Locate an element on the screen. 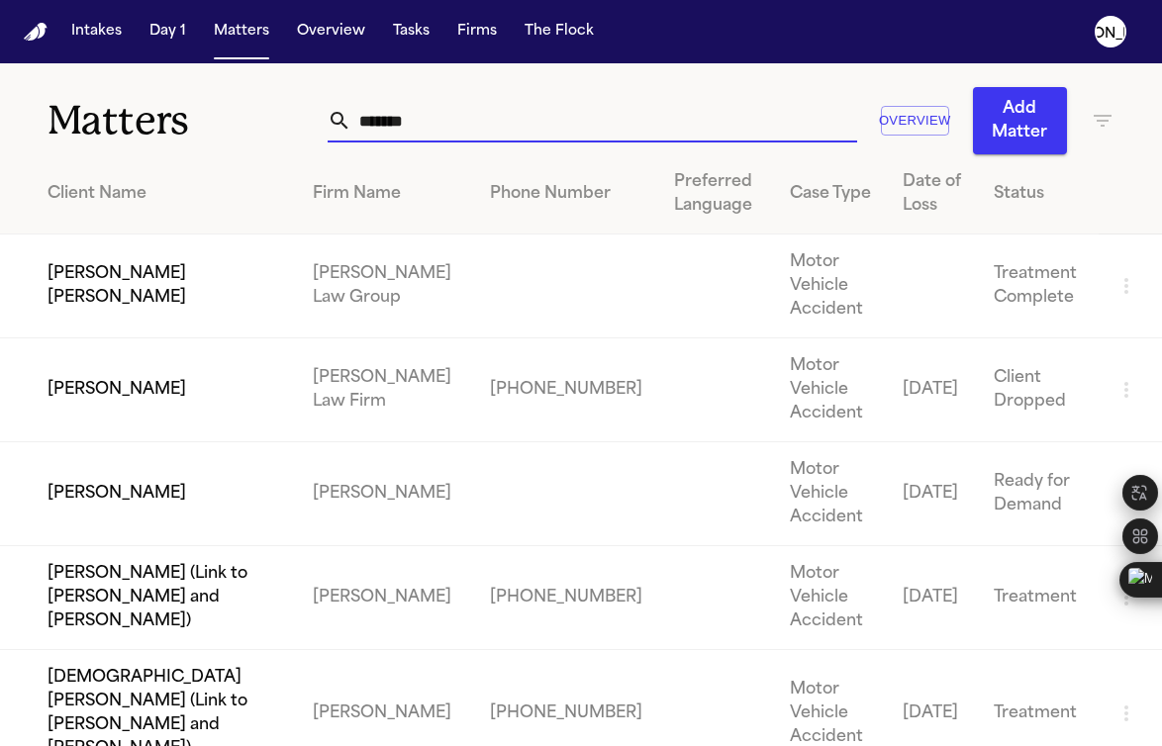  td: Treatment Complete is located at coordinates (1038, 286).